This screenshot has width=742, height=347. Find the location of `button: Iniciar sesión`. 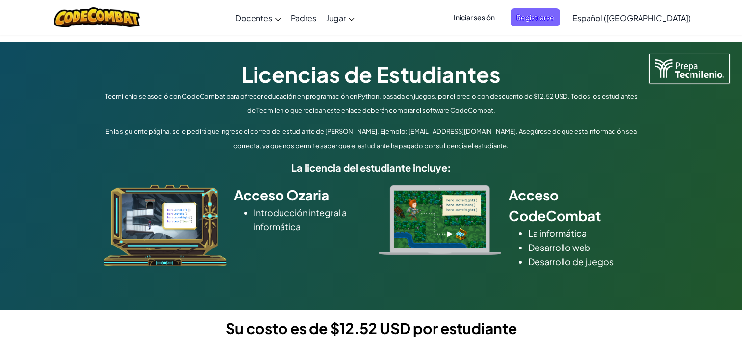

button: Iniciar sesión is located at coordinates (475, 17).